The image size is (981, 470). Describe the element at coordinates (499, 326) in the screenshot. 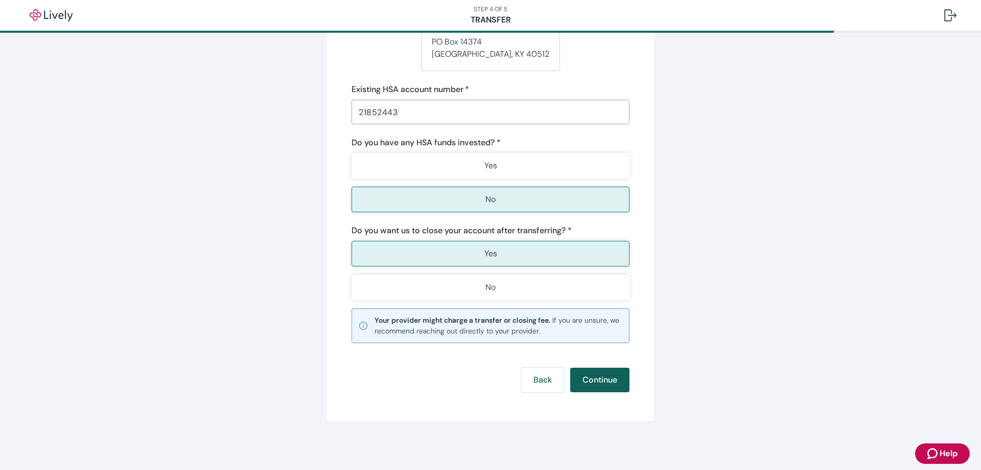

I see `small: If you are unsure, we recommend reaching out directly to your provider.` at that location.